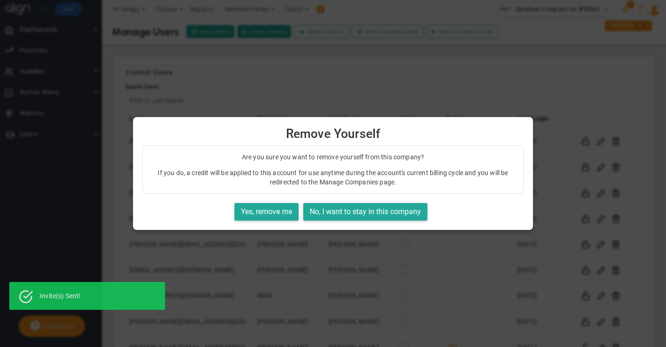 The height and width of the screenshot is (347, 666). What do you see at coordinates (266, 212) in the screenshot?
I see `button: Yes, remove me` at bounding box center [266, 212].